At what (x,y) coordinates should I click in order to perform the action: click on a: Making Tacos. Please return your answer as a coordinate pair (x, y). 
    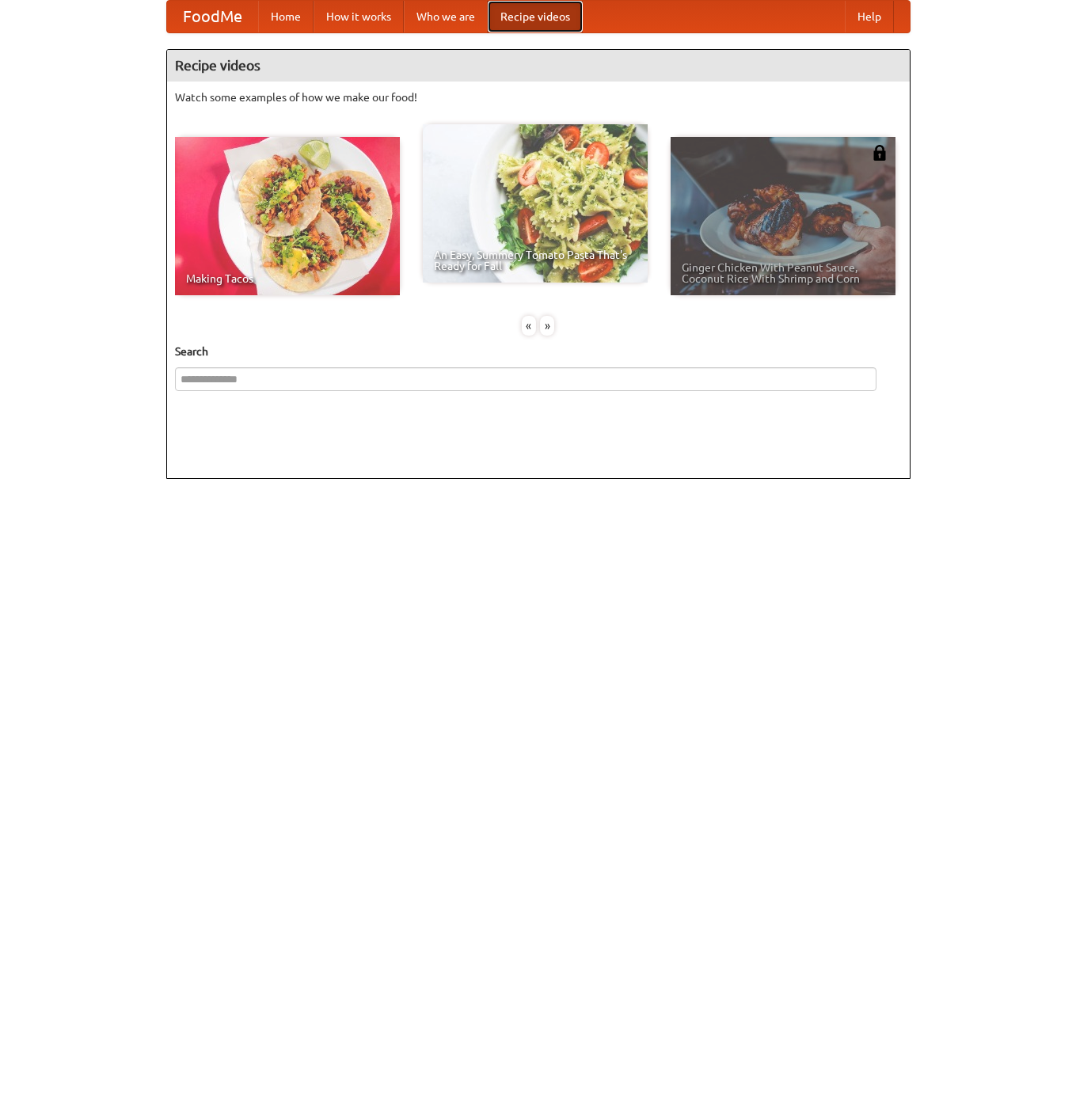
    Looking at the image, I should click on (287, 216).